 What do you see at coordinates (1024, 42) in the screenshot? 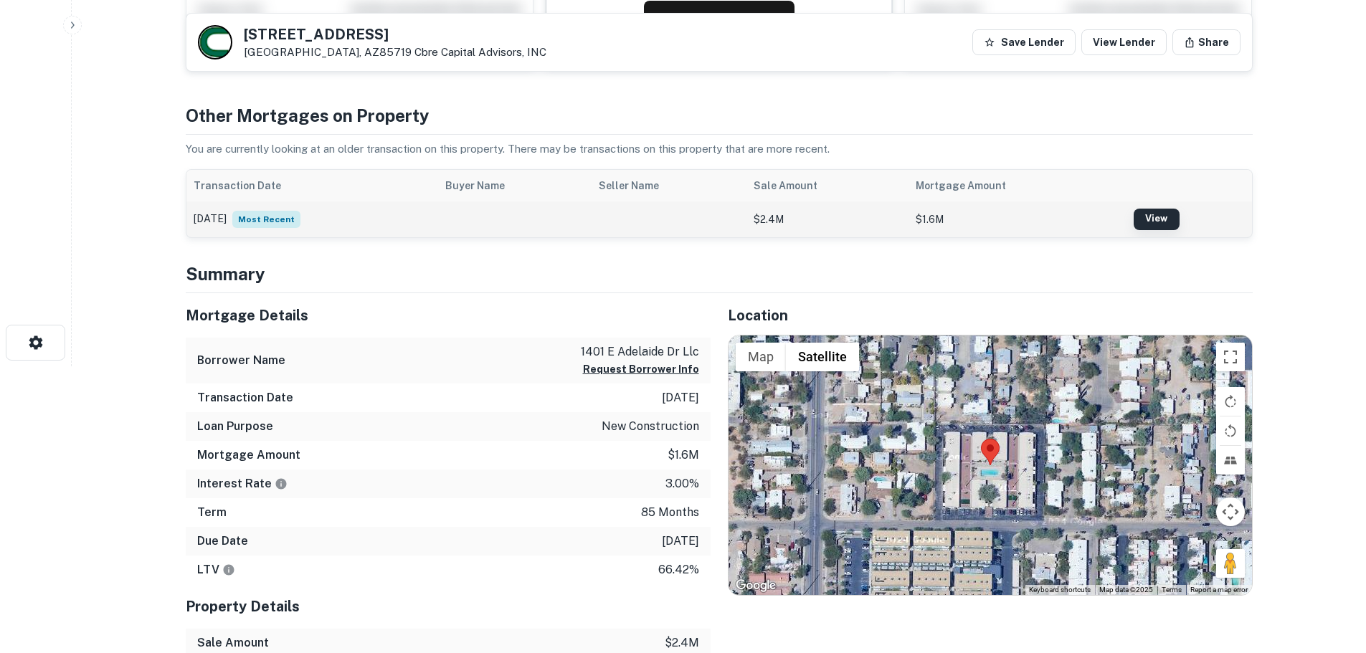
I see `button: Save Lender` at bounding box center [1024, 42].